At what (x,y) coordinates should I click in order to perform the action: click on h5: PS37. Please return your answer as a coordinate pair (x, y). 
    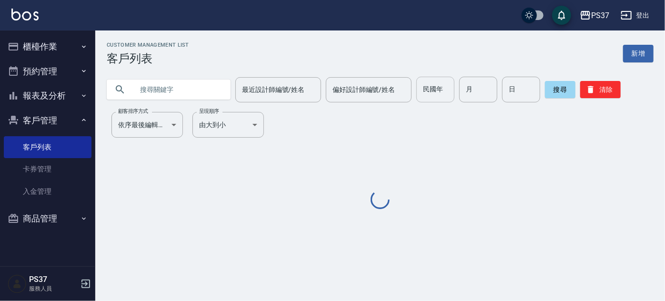
    Looking at the image, I should click on (53, 280).